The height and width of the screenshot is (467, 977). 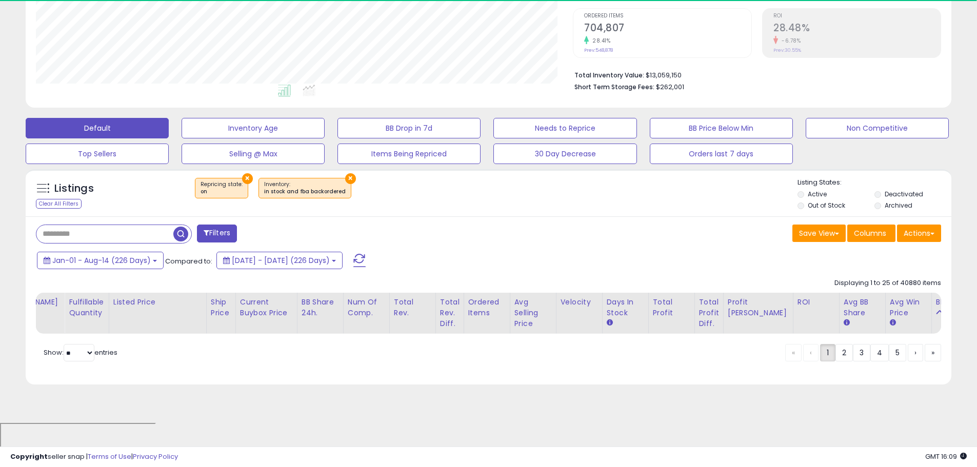 I want to click on div: Total Profit, so click(x=672, y=308).